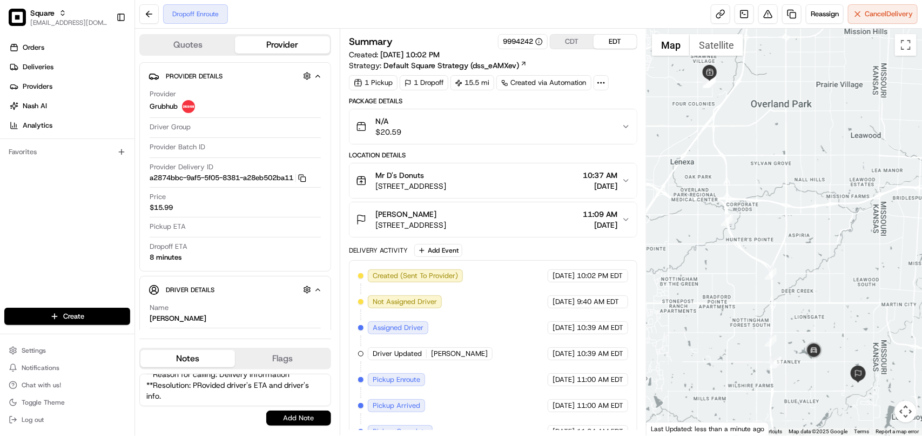 The width and height of the screenshot is (922, 436). I want to click on div: 8 minutes, so click(165, 257).